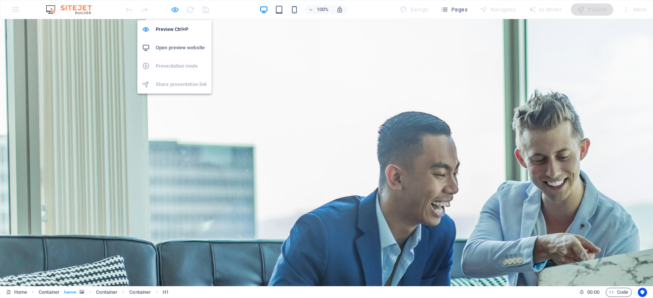 The height and width of the screenshot is (298, 653). What do you see at coordinates (181, 29) in the screenshot?
I see `h6: Preview Ctrl+P` at bounding box center [181, 29].